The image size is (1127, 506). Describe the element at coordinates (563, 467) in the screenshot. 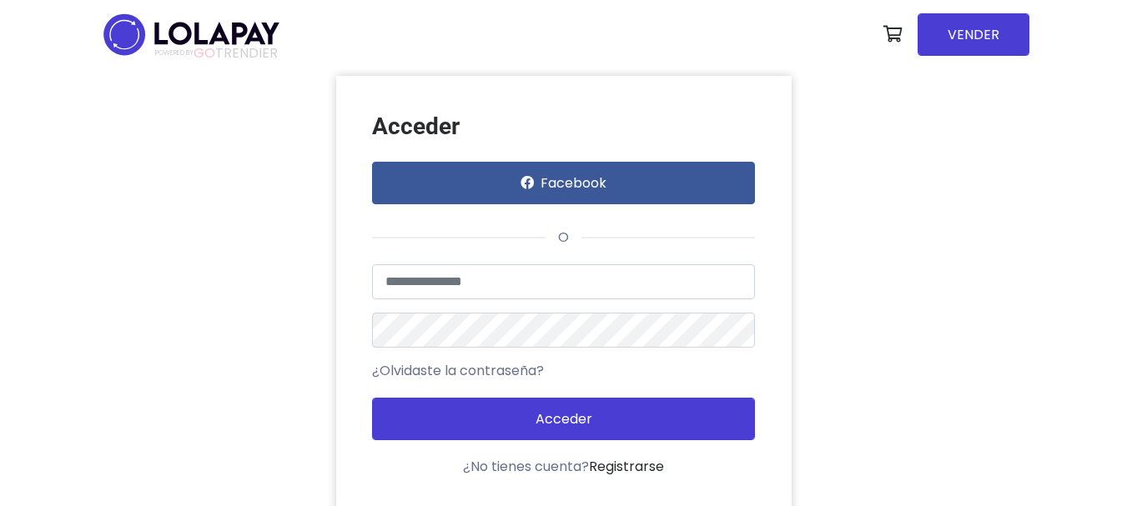

I see `div: ¿No tienes cuenta?` at that location.